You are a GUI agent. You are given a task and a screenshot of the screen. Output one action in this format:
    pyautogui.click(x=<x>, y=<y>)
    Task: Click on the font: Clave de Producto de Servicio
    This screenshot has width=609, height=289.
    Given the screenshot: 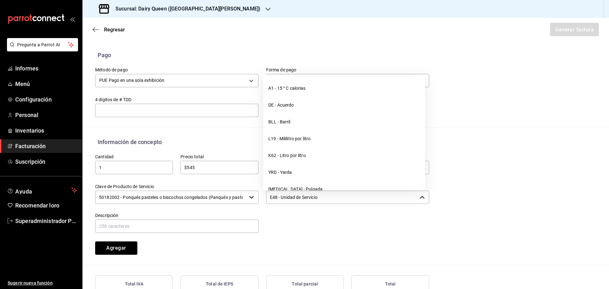 What is the action you would take?
    pyautogui.click(x=125, y=186)
    